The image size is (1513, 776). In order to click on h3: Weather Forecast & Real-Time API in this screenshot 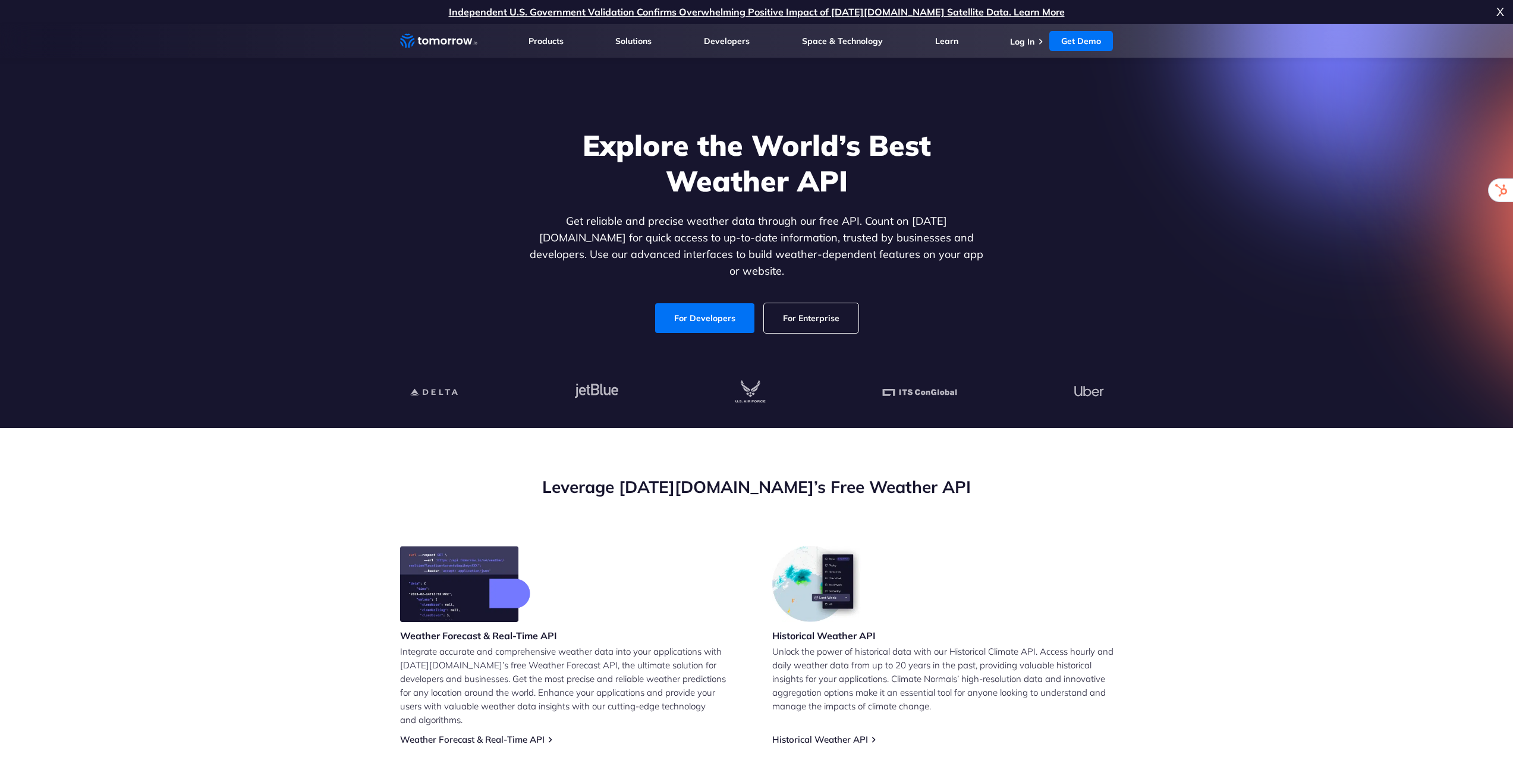, I will do `click(478, 635)`.